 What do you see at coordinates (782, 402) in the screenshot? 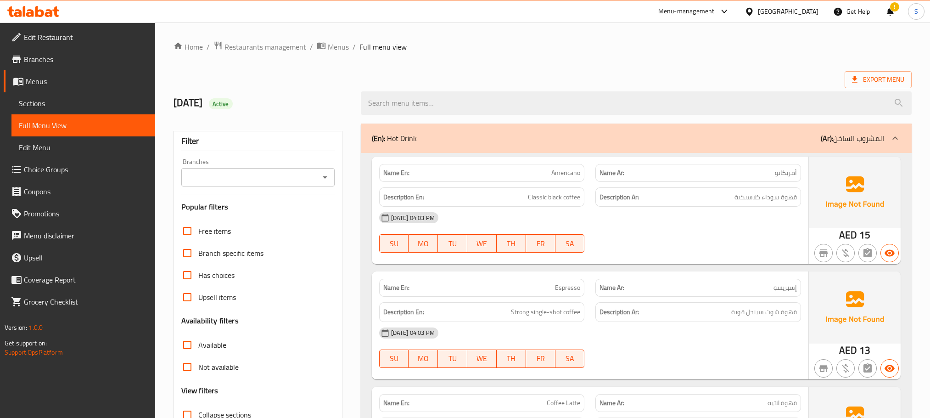
I see `span: قهوة لاتيه` at bounding box center [782, 402].